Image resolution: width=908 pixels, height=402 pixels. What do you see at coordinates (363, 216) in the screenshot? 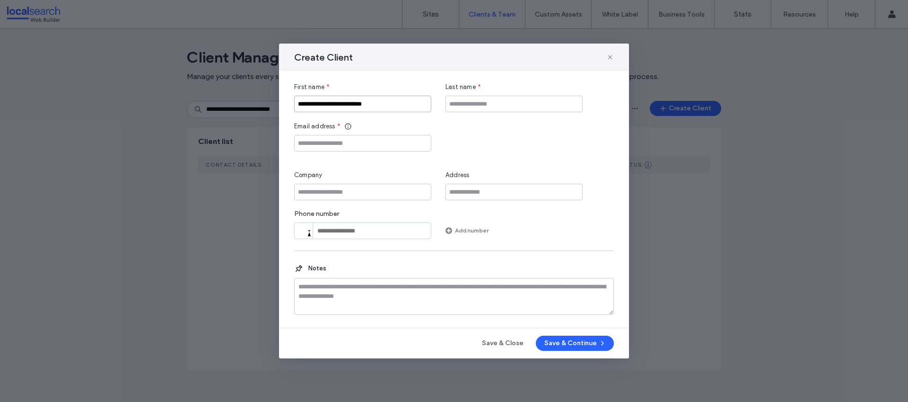
I see `label: Phone number` at bounding box center [363, 216].